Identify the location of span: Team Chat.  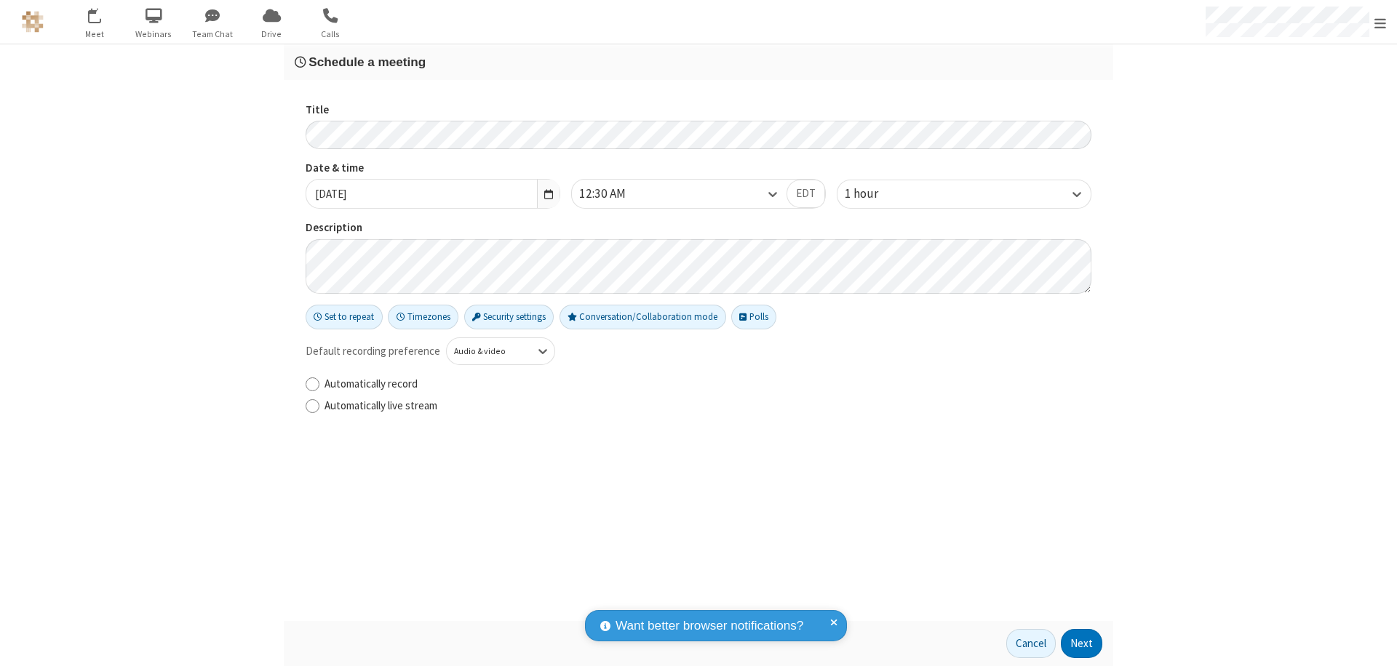
(212, 34).